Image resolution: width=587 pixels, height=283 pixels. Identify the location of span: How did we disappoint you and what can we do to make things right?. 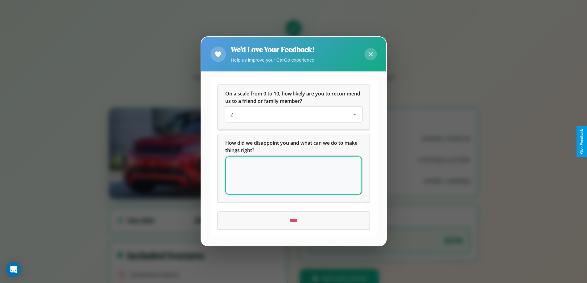
(292, 147).